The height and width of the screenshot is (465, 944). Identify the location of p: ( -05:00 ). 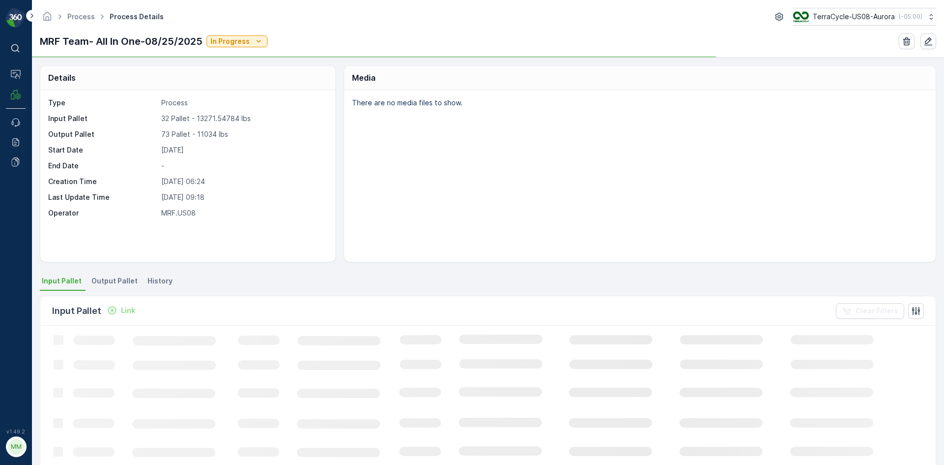
(911, 17).